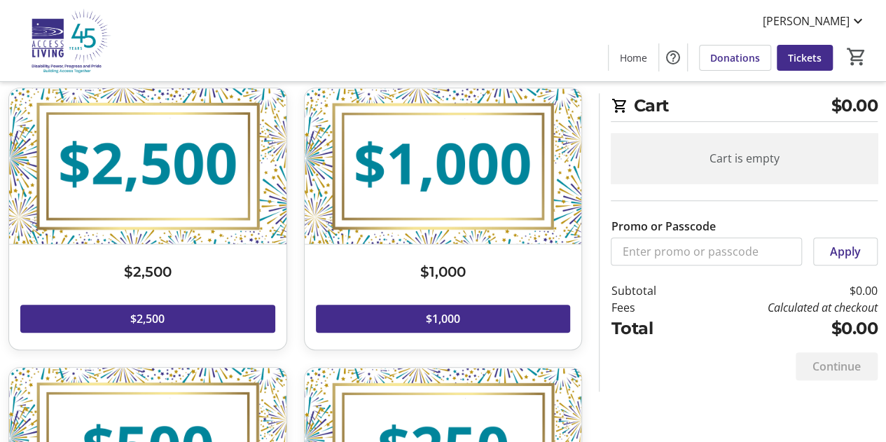 The height and width of the screenshot is (442, 886). Describe the element at coordinates (805, 57) in the screenshot. I see `span: Tickets` at that location.